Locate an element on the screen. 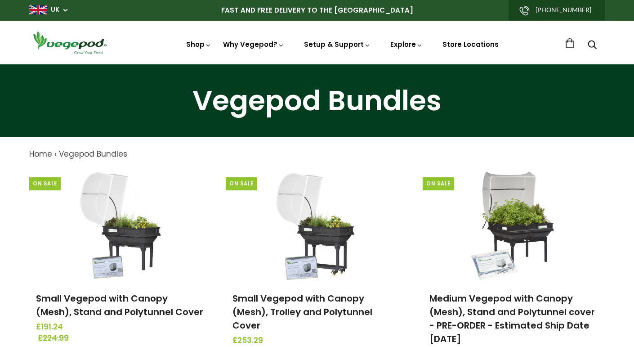  img: Medium Vegepod with Canopy (Mesh), Stand and Polytunnel cover - PRE-ORDER - Estimated Ship Date S... is located at coordinates (513, 225).